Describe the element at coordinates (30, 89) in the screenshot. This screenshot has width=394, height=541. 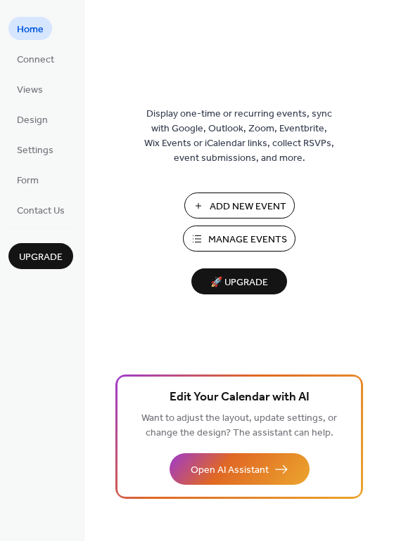
I see `a: Views` at that location.